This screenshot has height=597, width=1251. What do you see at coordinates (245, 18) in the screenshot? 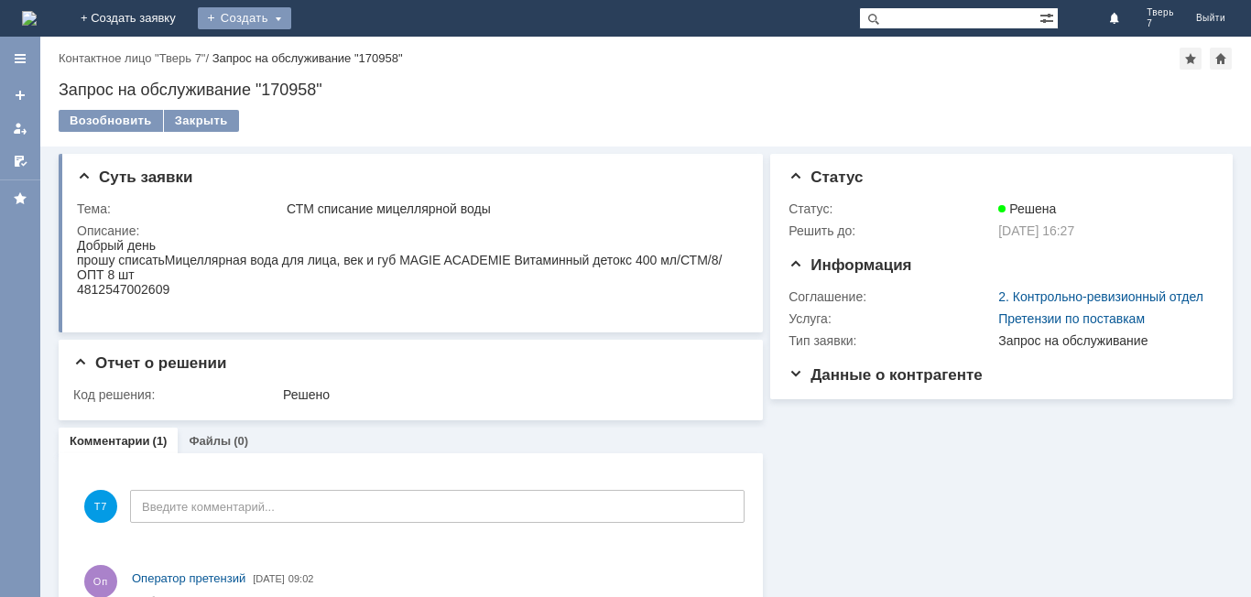
I see `div: Создать` at bounding box center [245, 18].